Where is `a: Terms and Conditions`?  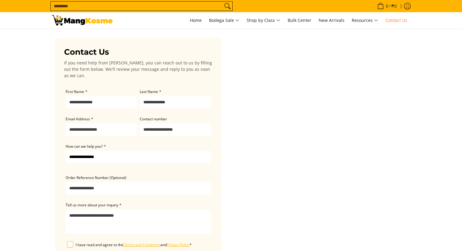
a: Terms and Conditions is located at coordinates (142, 244).